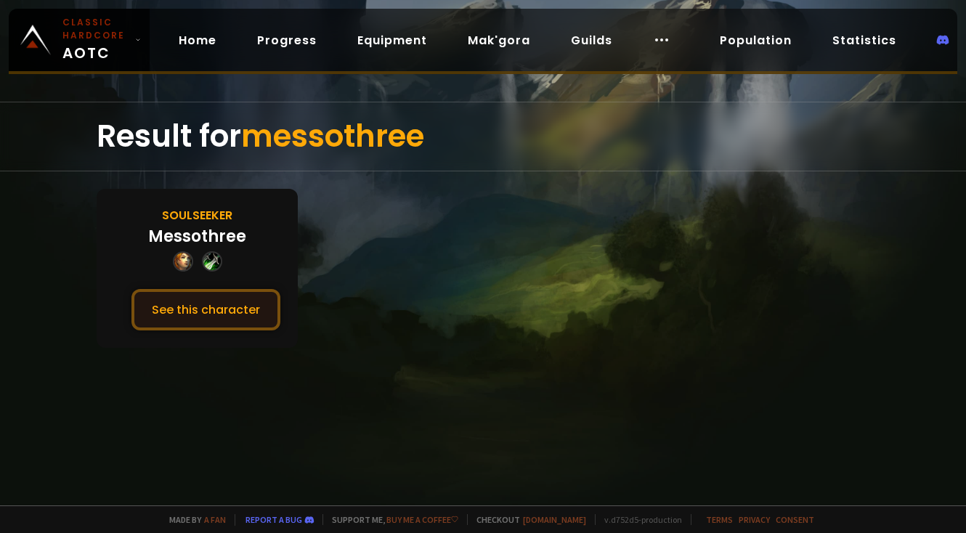 The width and height of the screenshot is (966, 533). Describe the element at coordinates (392, 40) in the screenshot. I see `a: Equipment` at that location.